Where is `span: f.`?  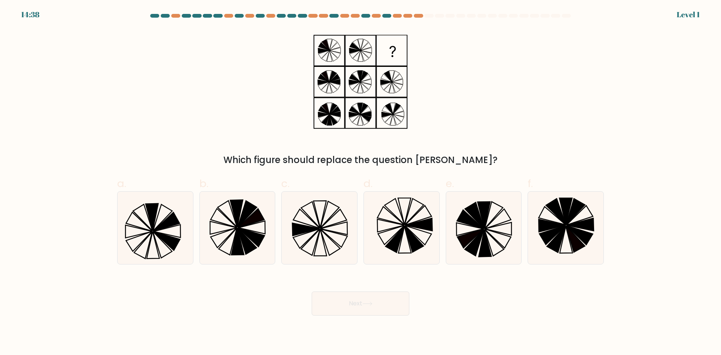 span: f. is located at coordinates (530, 183).